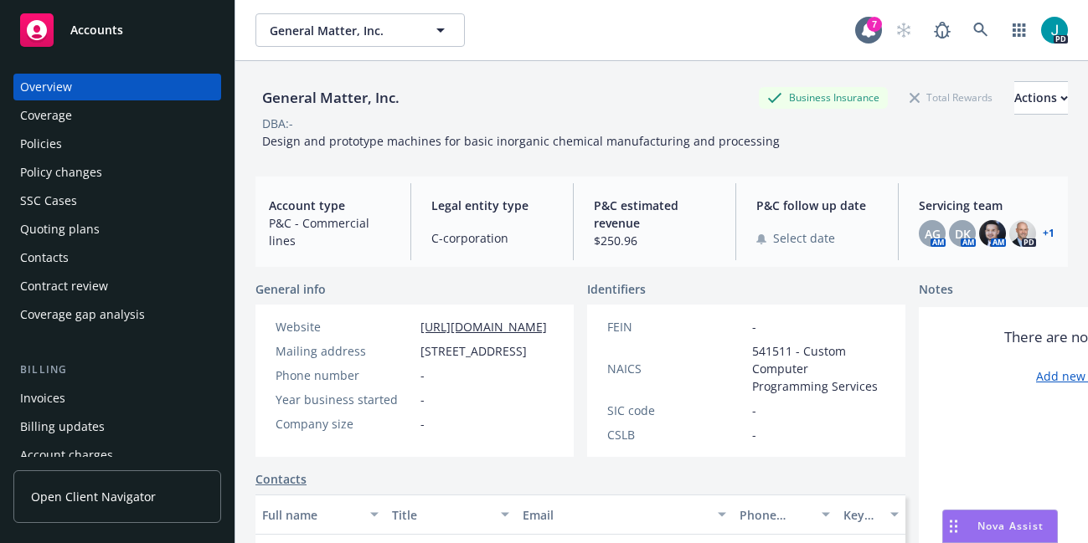  Describe the element at coordinates (117, 455) in the screenshot. I see `a: Account charges` at that location.